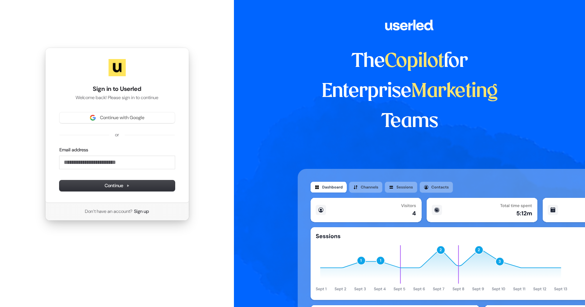  Describe the element at coordinates (117, 89) in the screenshot. I see `h1: Sign in to Userled` at that location.